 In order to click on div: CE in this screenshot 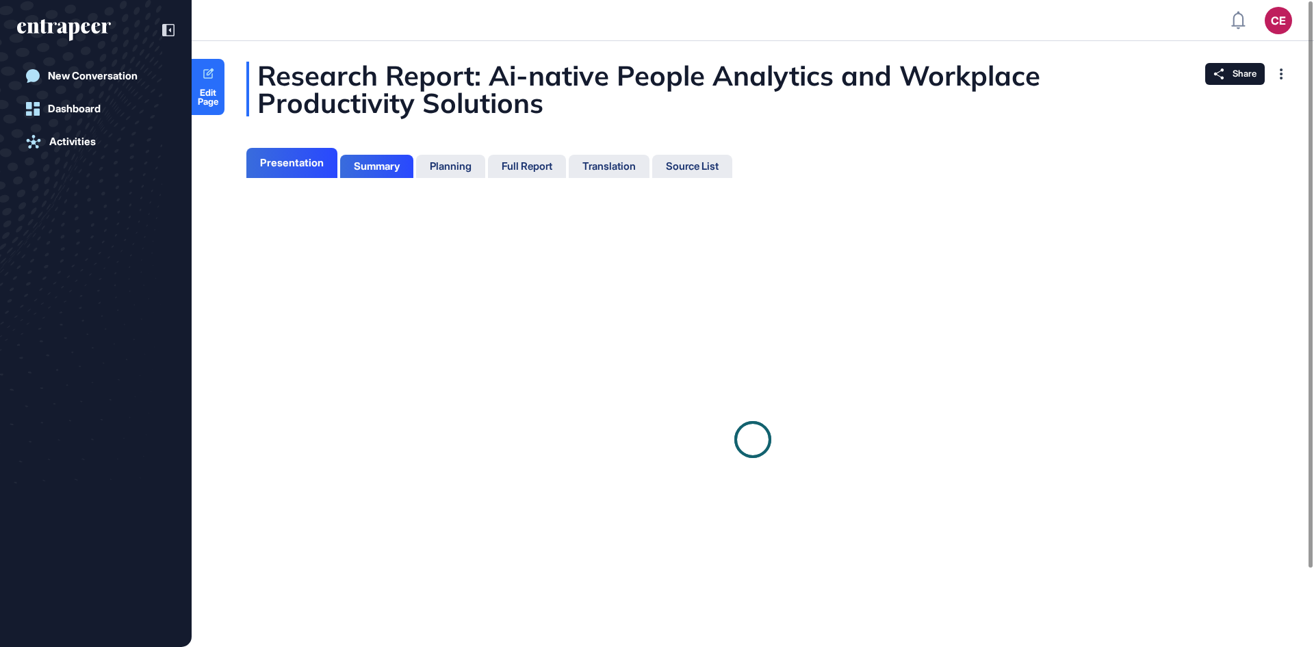, I will do `click(1279, 21)`.